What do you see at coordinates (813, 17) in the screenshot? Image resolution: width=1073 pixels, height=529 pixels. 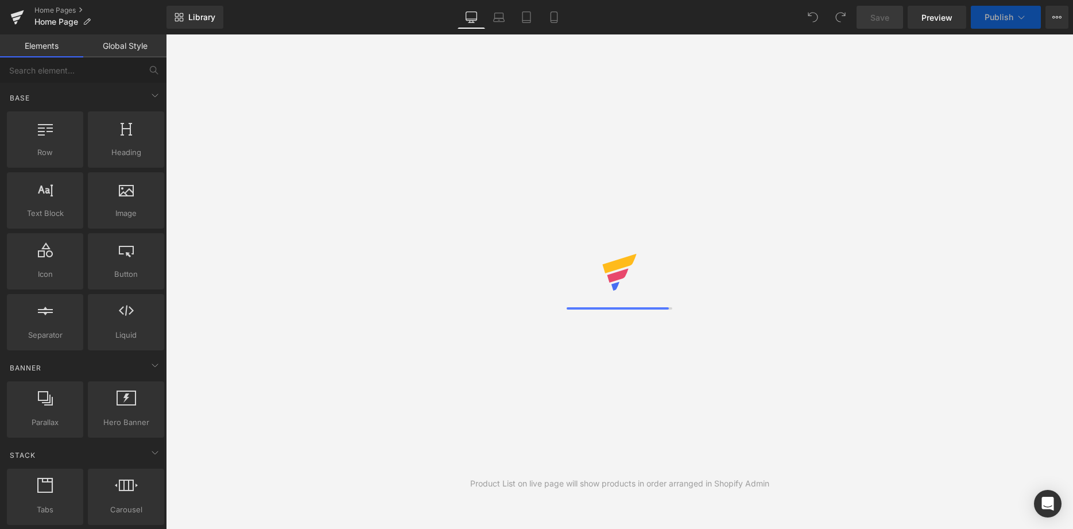 I see `button: Undo` at bounding box center [813, 17].